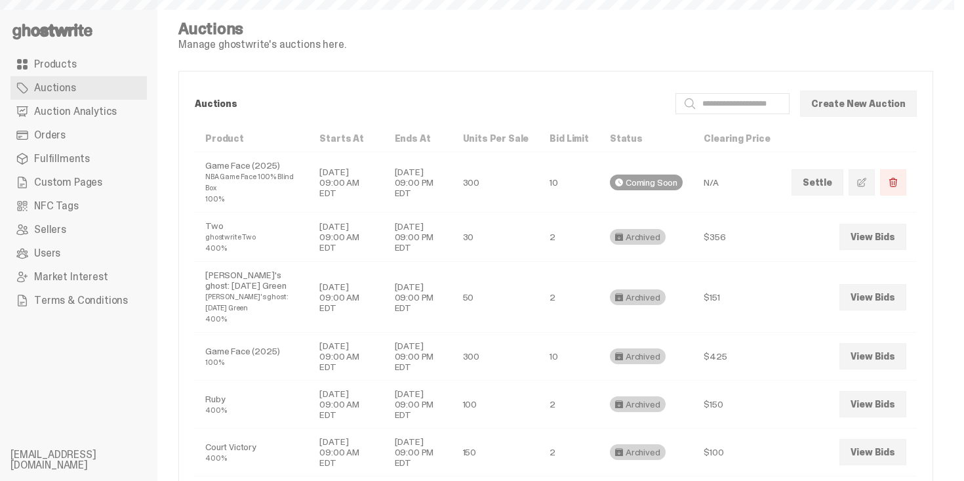 The width and height of the screenshot is (964, 481). Describe the element at coordinates (342, 138) in the screenshot. I see `a: Starts At` at that location.